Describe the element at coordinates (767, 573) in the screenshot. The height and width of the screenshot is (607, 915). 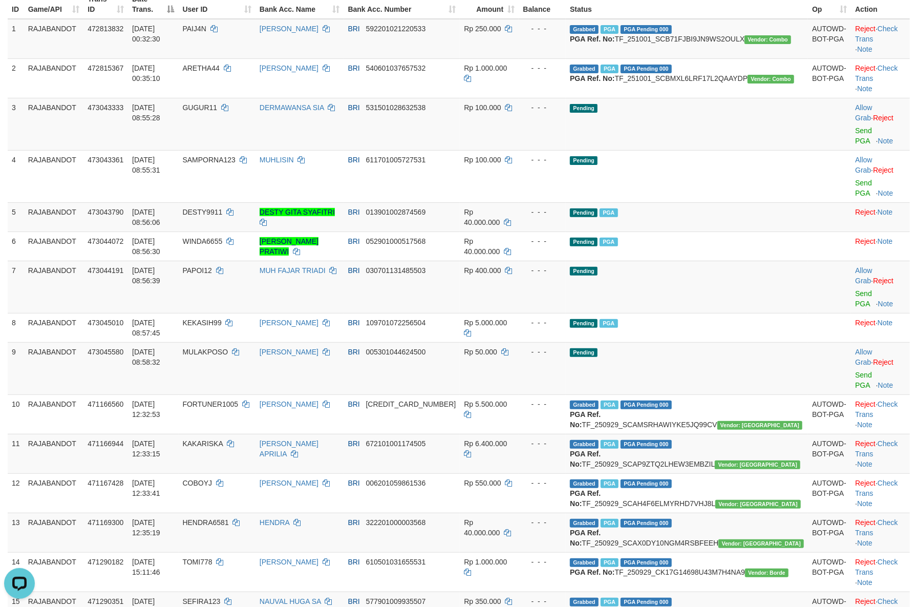
I see `span: Vendor URL: https://checkout1.1velocity.biz` at that location.